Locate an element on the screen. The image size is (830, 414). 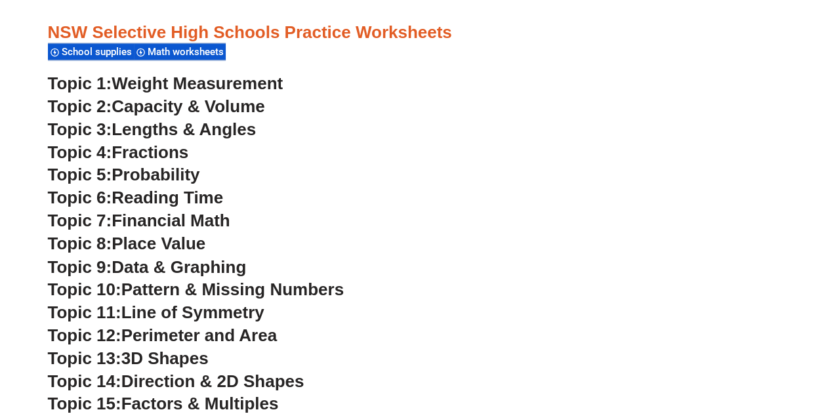
span: Place Value is located at coordinates (158, 243).